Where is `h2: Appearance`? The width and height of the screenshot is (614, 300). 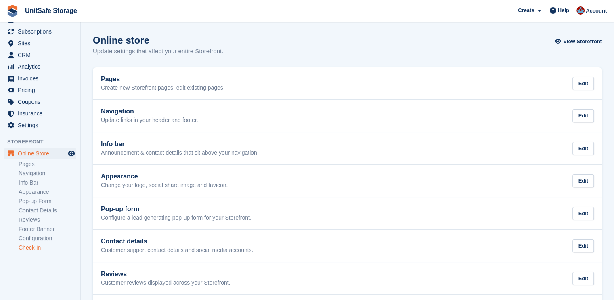 h2: Appearance is located at coordinates (164, 177).